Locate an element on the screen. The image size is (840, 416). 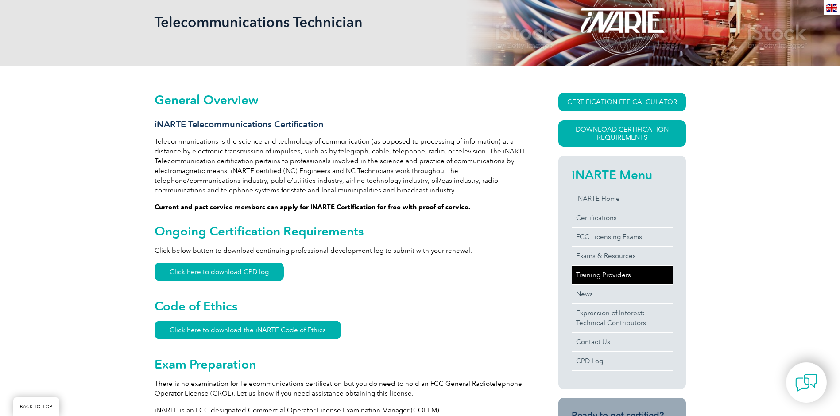
h2: iNARTE Menu is located at coordinates (622, 175).